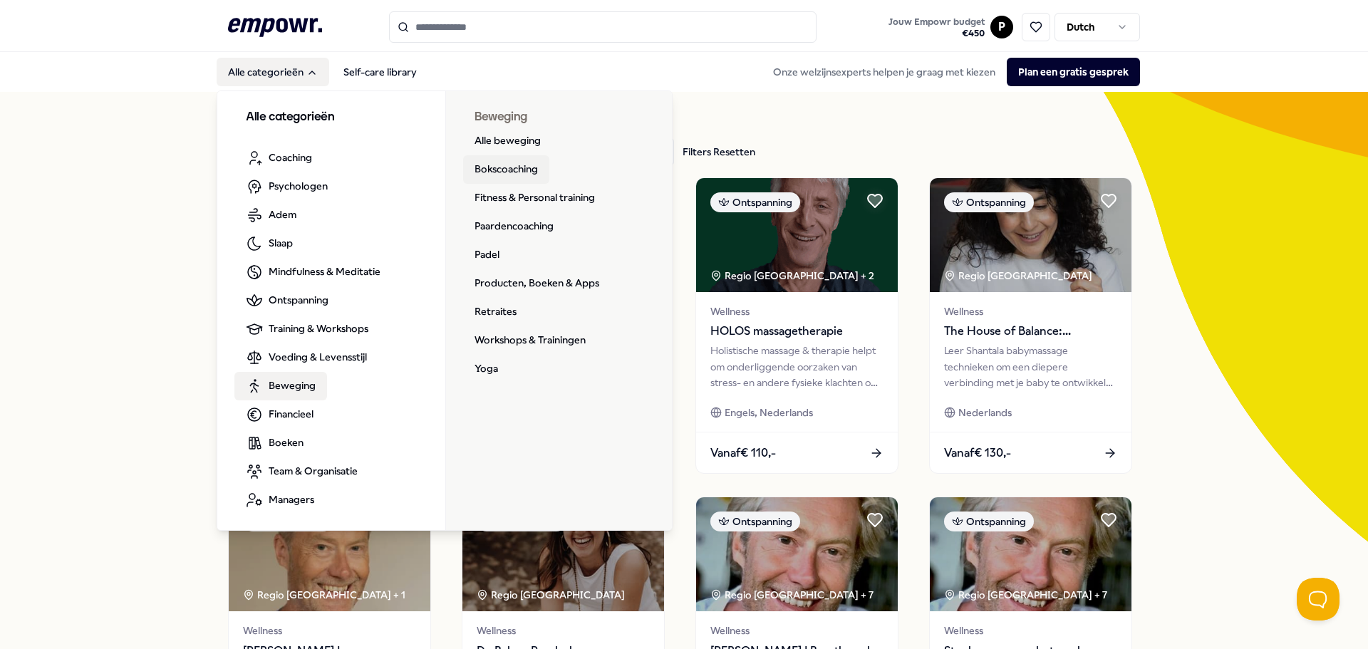 Image resolution: width=1368 pixels, height=649 pixels. I want to click on a: Psychologen, so click(286, 187).